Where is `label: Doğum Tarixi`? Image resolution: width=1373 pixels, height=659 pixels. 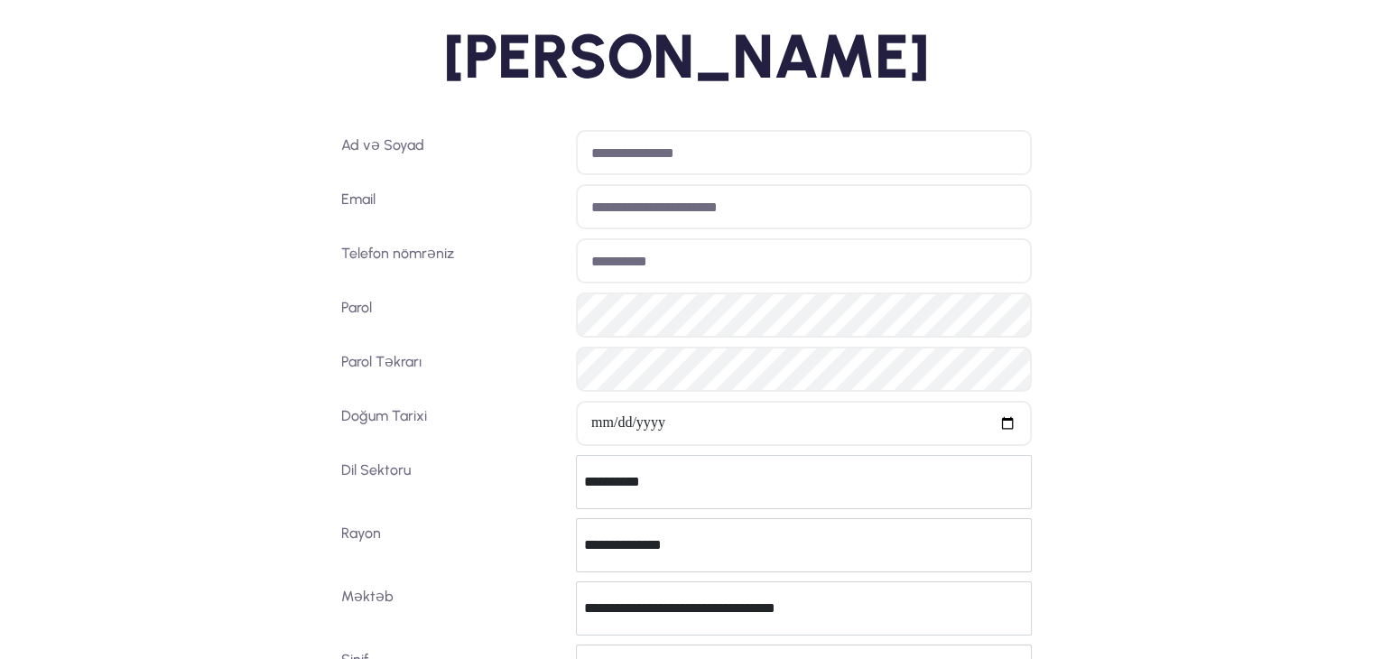
label: Doğum Tarixi is located at coordinates (452, 423).